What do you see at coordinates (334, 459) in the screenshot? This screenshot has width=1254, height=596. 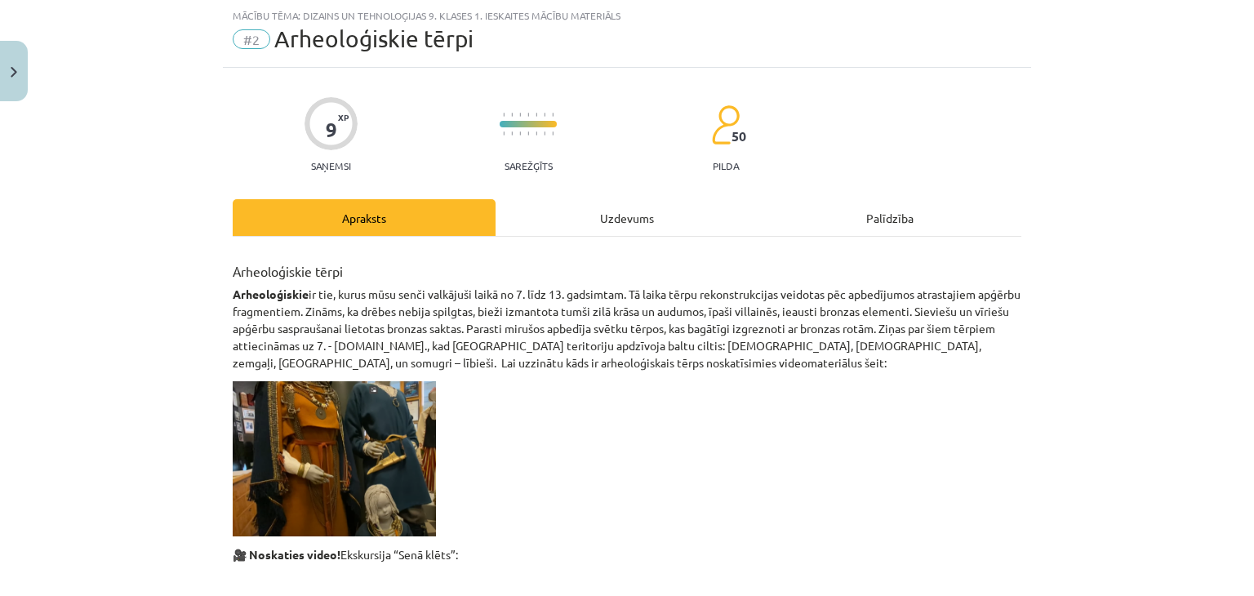 I see `img: AD_4nXdAQRsjhWE-dPuPjv4yQoKCxIqRQbKoHHK4E47QOximMGLeGpi_NuB453g0M7HCy5h1Qd2Lv8HSXS30xECO4XocjjhvZ...` at bounding box center [334, 459].